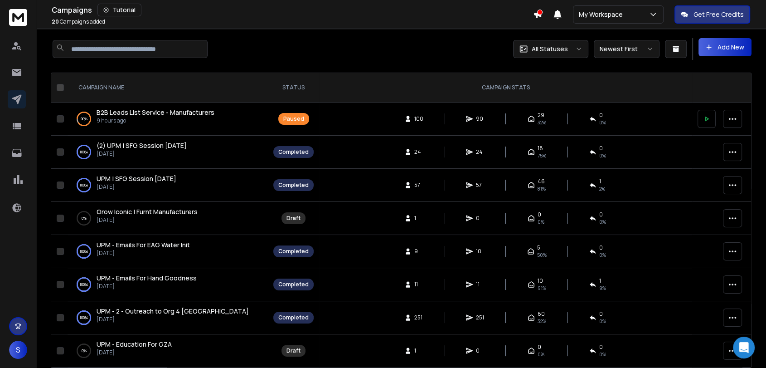 The height and width of the screenshot is (368, 766). I want to click on div: Draft, so click(293, 218).